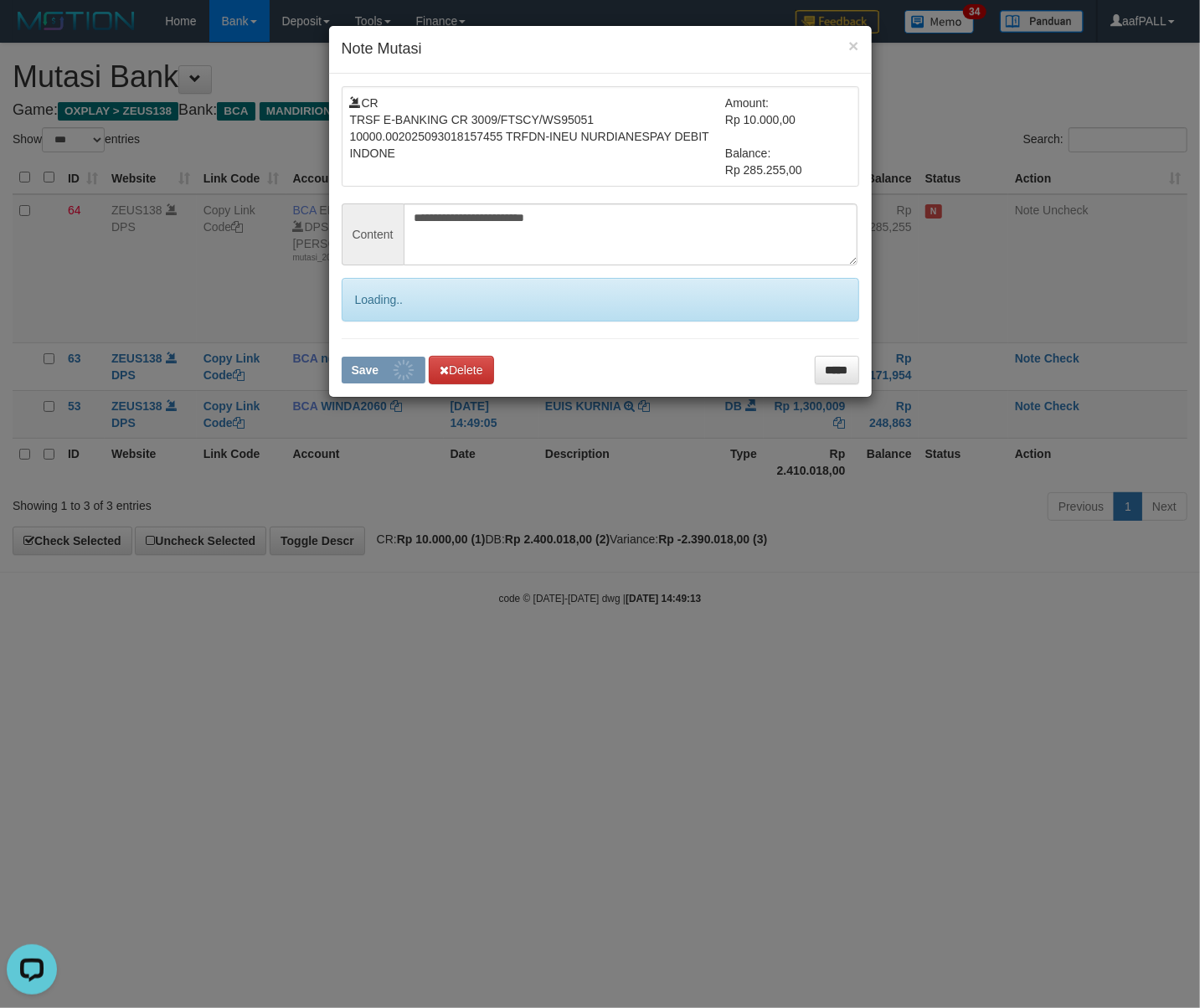 The width and height of the screenshot is (1200, 1008). What do you see at coordinates (460, 370) in the screenshot?
I see `span: Delete` at bounding box center [460, 370].